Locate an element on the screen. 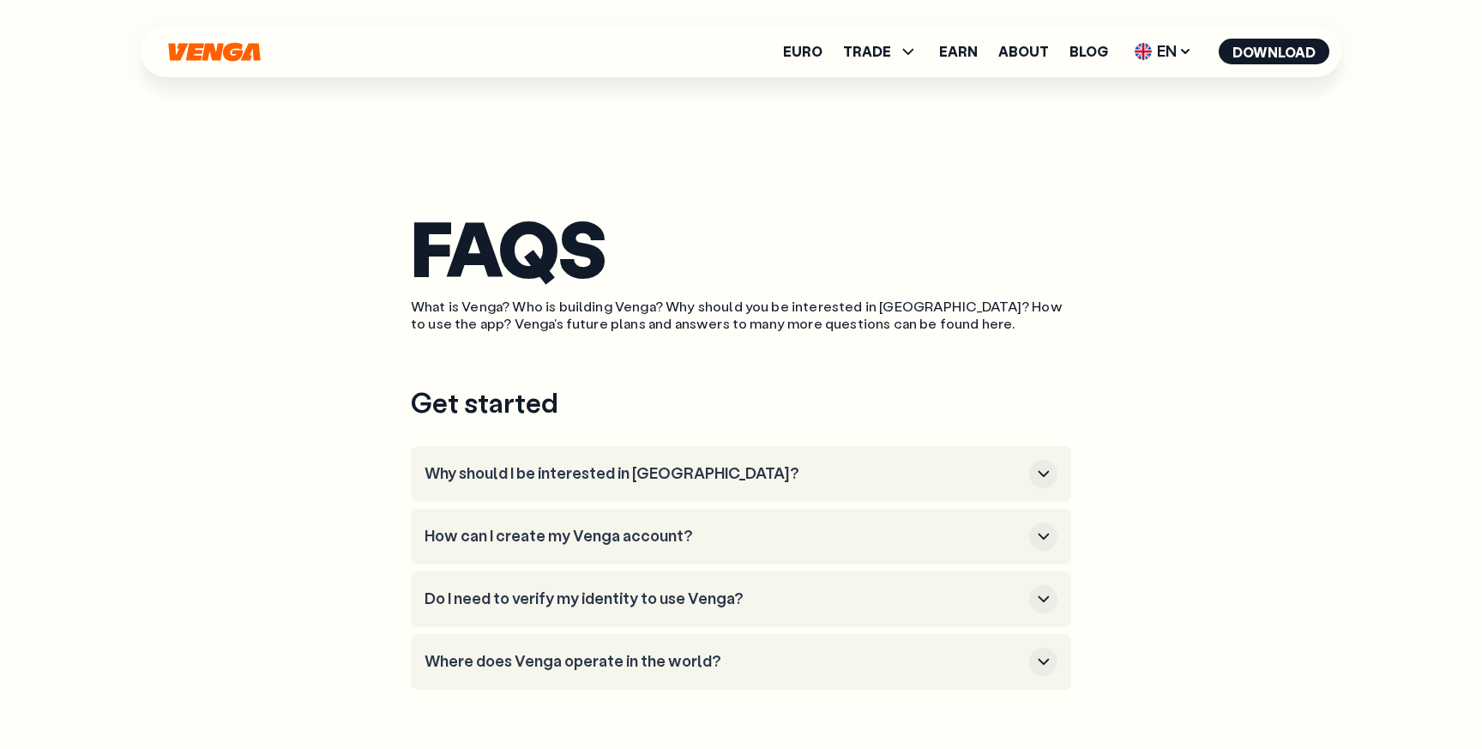  h1: FAQS is located at coordinates (741, 247).